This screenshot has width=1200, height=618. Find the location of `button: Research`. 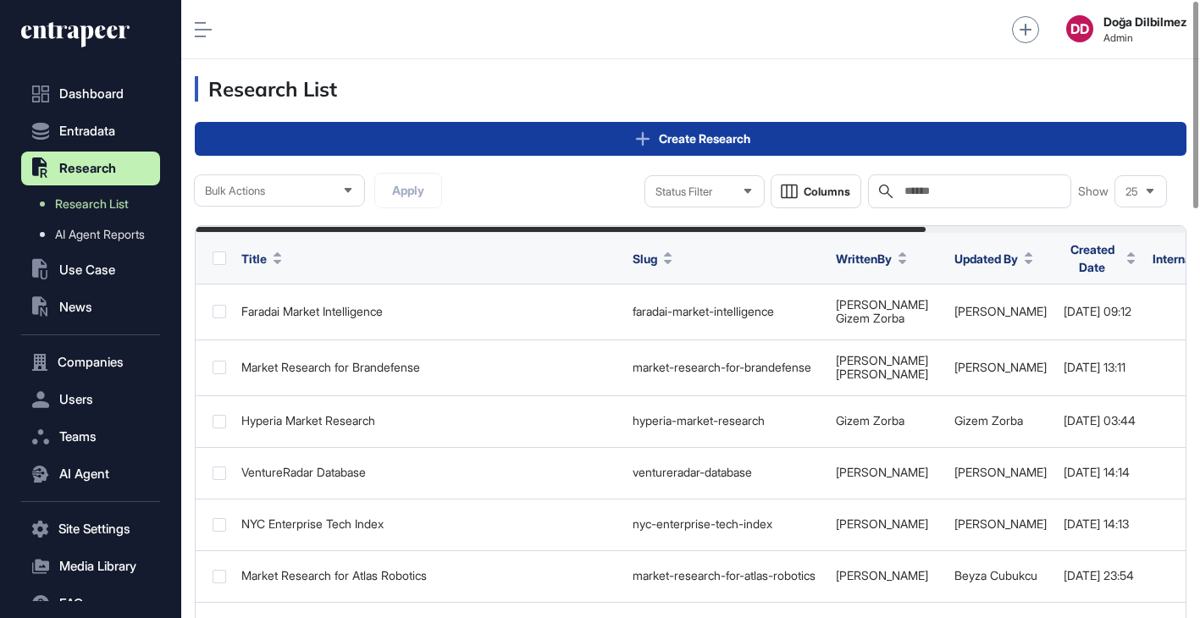

button: Research is located at coordinates (91, 169).